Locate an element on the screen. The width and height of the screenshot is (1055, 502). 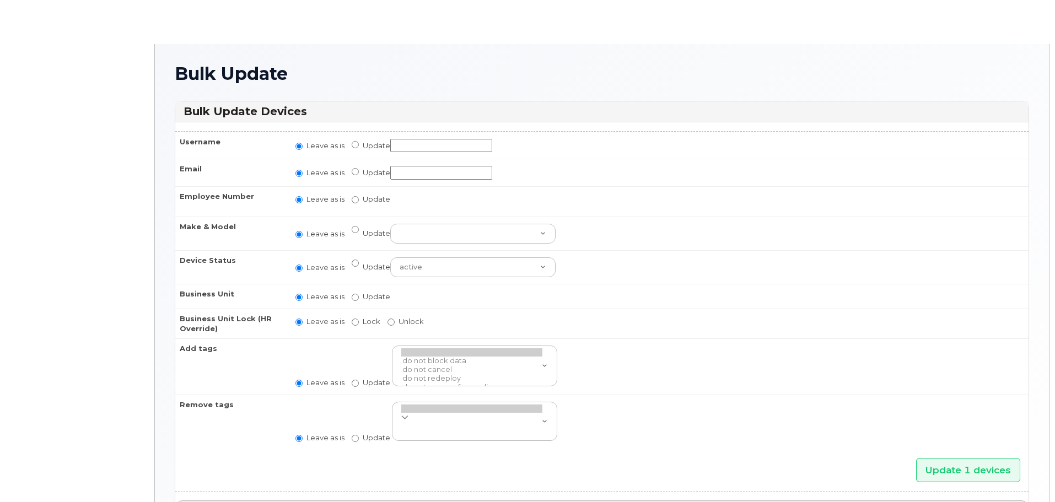
th: Username is located at coordinates (230, 146).